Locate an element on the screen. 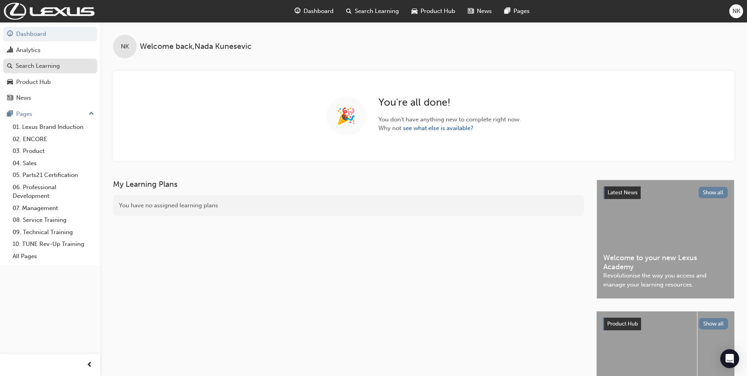 The image size is (747, 376). button: NK is located at coordinates (736, 11).